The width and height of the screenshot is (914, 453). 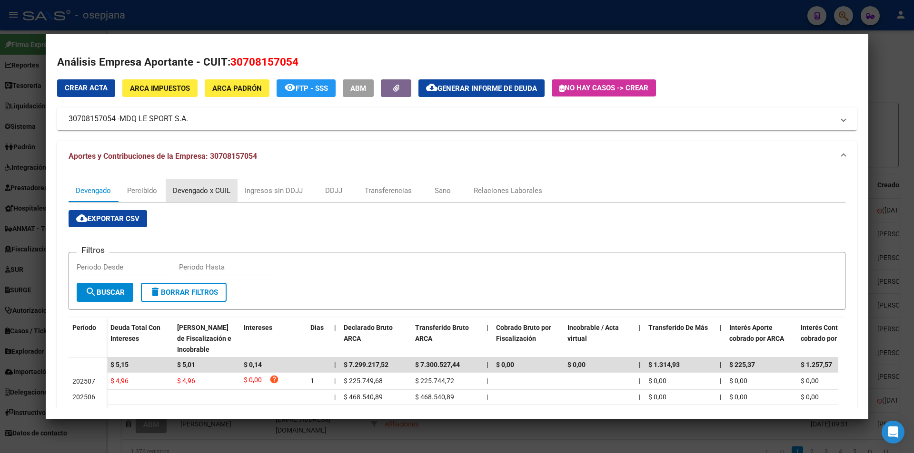 What do you see at coordinates (680, 339) in the screenshot?
I see `datatable-header-cell: Transferido De Más` at bounding box center [680, 339].